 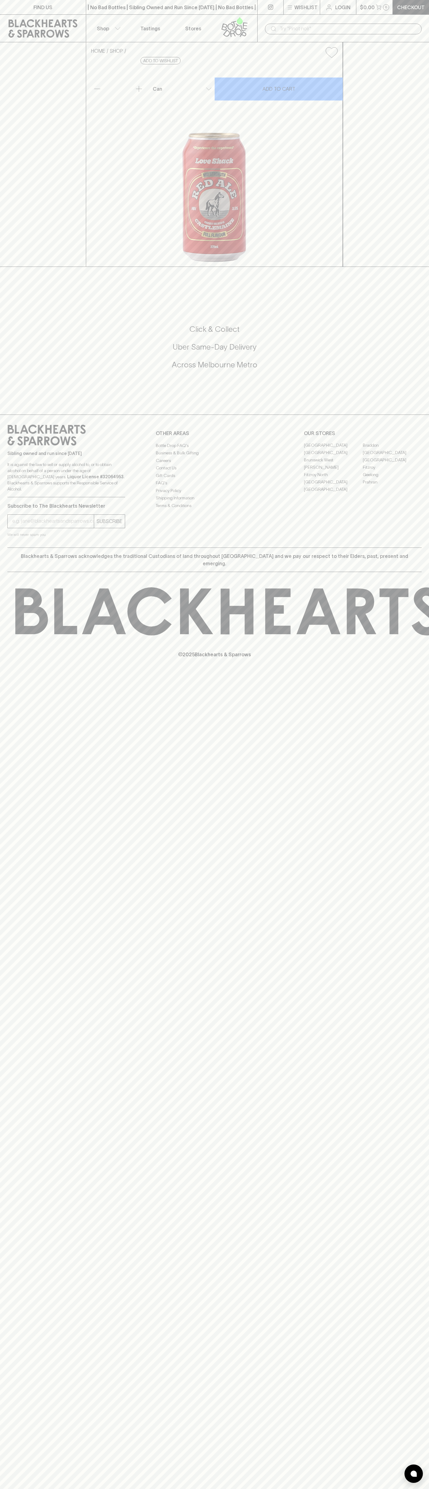 What do you see at coordinates (214, 433) in the screenshot?
I see `p: OTHER AREAS` at bounding box center [214, 433].